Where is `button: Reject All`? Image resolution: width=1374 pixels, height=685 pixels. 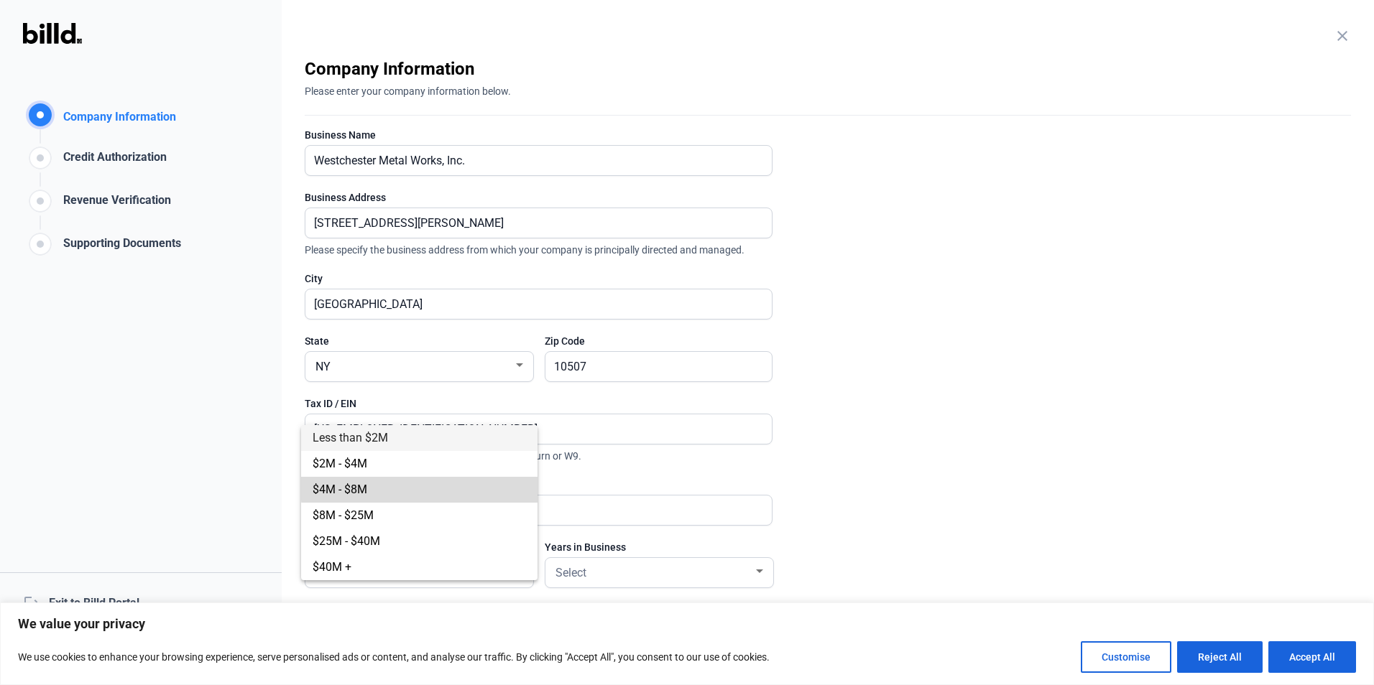 button: Reject All is located at coordinates (1219, 657).